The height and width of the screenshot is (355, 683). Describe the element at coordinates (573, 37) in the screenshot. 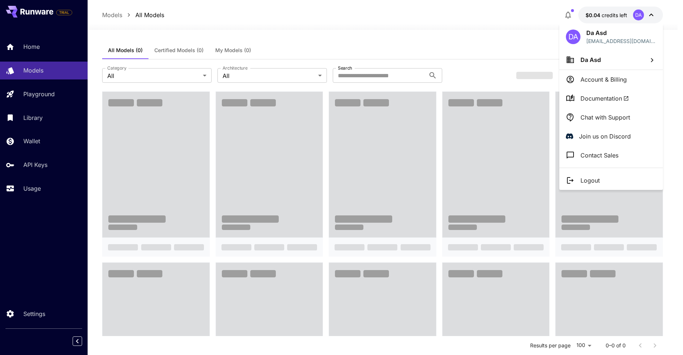

I see `div: DA` at that location.